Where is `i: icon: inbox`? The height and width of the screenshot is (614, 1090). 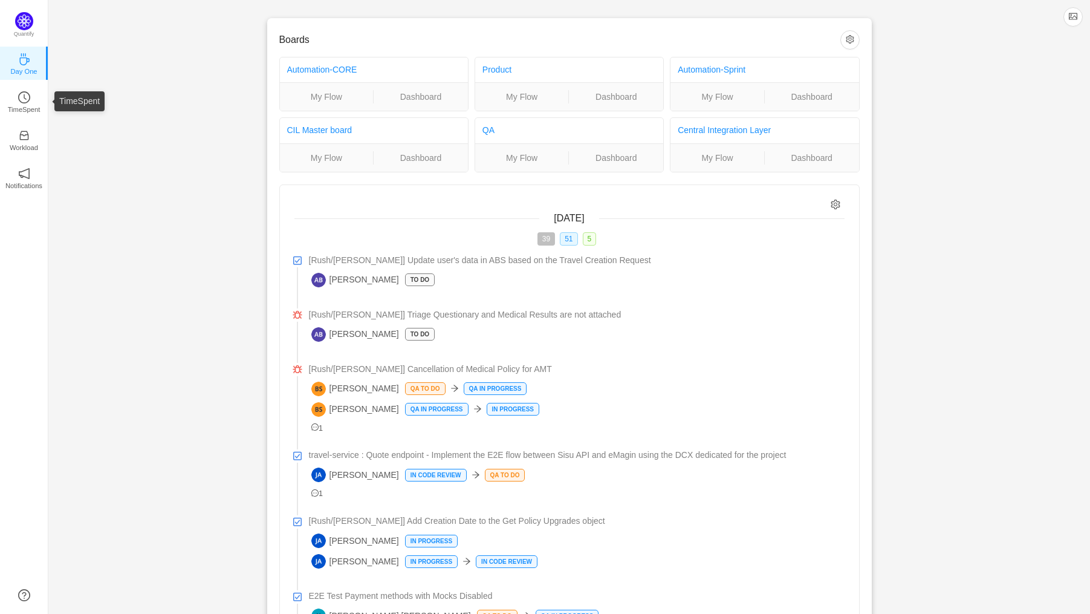 i: icon: inbox is located at coordinates (24, 135).